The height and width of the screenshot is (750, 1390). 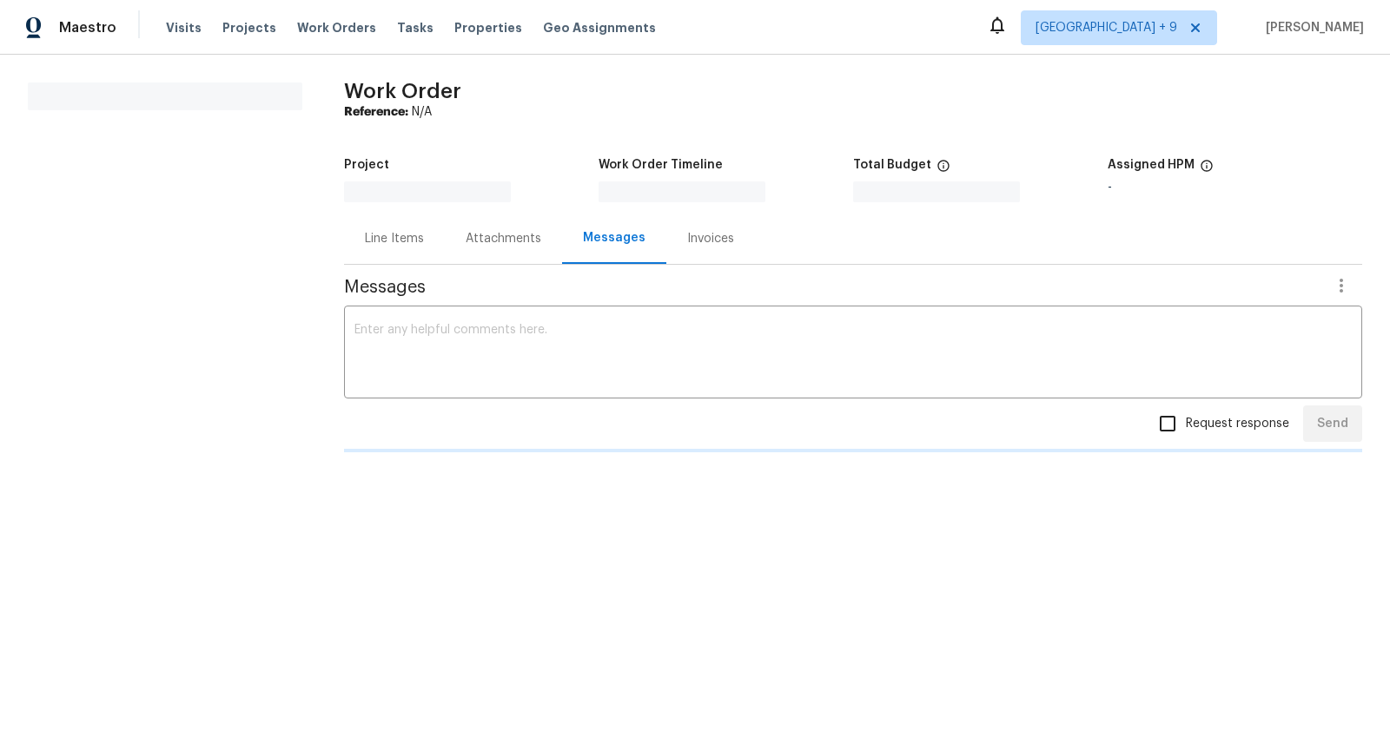 What do you see at coordinates (1206, 170) in the screenshot?
I see `span: The hpm assigned to this work order.` at bounding box center [1206, 170].